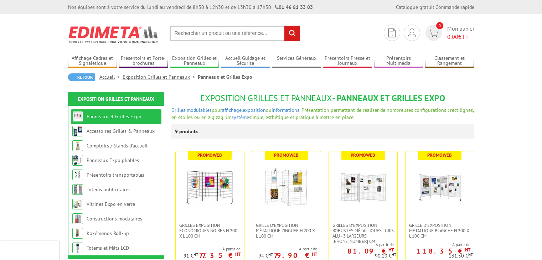  Describe the element at coordinates (78, 190) in the screenshot. I see `img: Totems publicitaires` at that location.